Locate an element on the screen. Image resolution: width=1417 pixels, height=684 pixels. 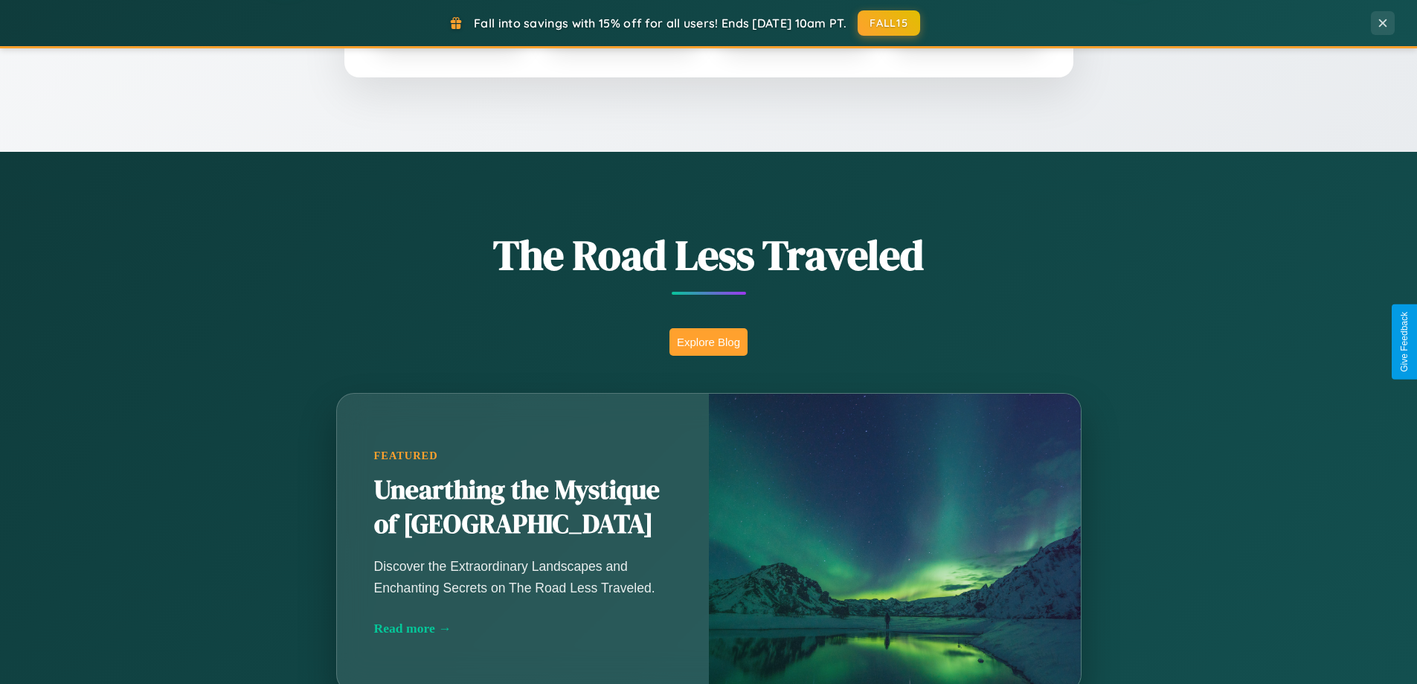
div: Featured is located at coordinates (523, 455).